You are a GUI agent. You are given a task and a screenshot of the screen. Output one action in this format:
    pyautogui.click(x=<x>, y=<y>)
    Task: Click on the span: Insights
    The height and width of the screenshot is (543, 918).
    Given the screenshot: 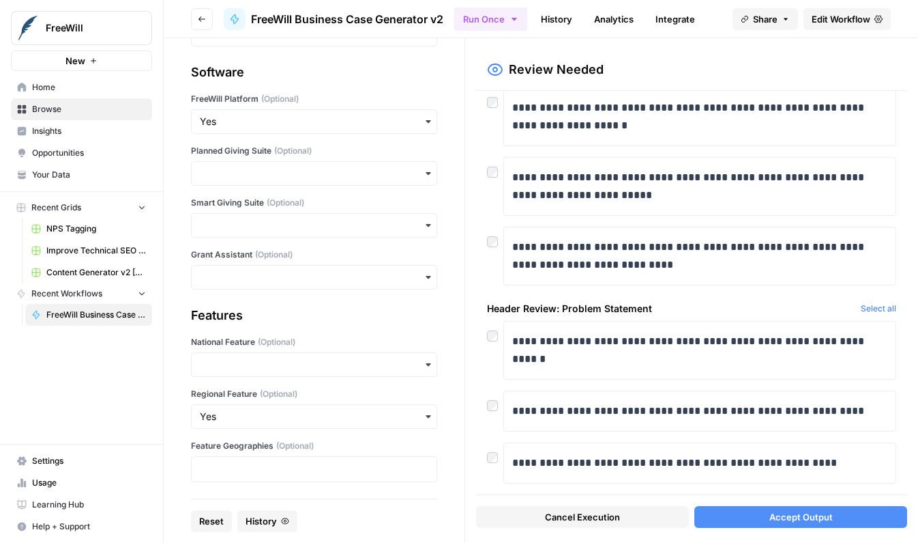 What is the action you would take?
    pyautogui.click(x=89, y=131)
    